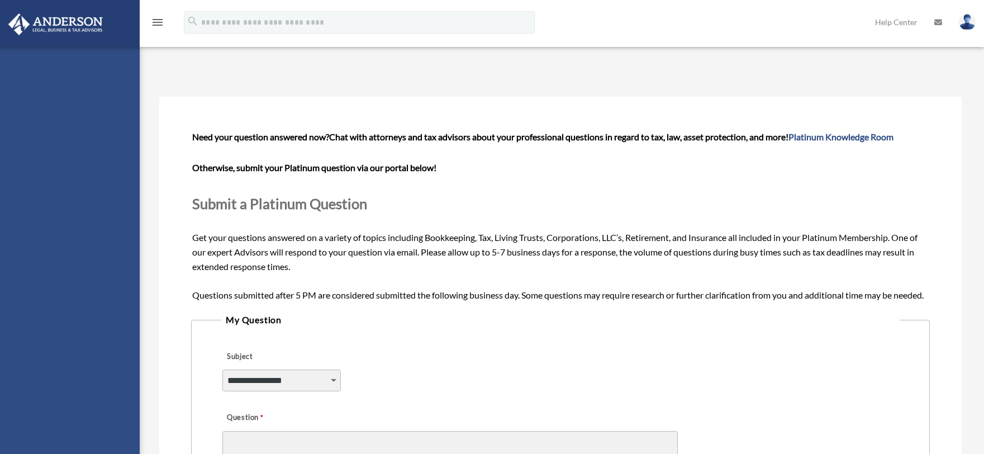 This screenshot has width=984, height=454. What do you see at coordinates (560, 320) in the screenshot?
I see `legend: My Question` at bounding box center [560, 320].